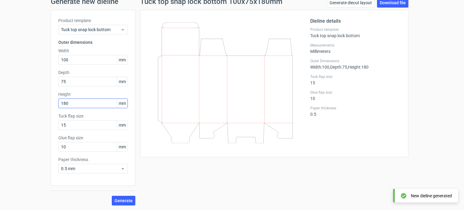 This screenshot has height=210, width=464. What do you see at coordinates (356, 33) in the screenshot?
I see `div: Tuck top snap lock bottom` at bounding box center [356, 33].